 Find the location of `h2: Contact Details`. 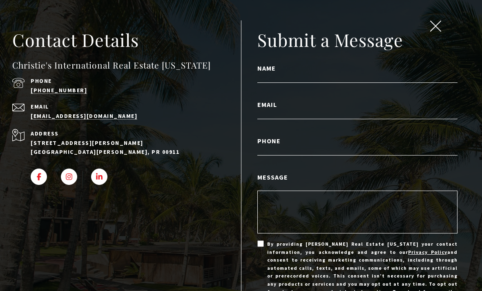

h2: Contact Details is located at coordinates (120, 40).